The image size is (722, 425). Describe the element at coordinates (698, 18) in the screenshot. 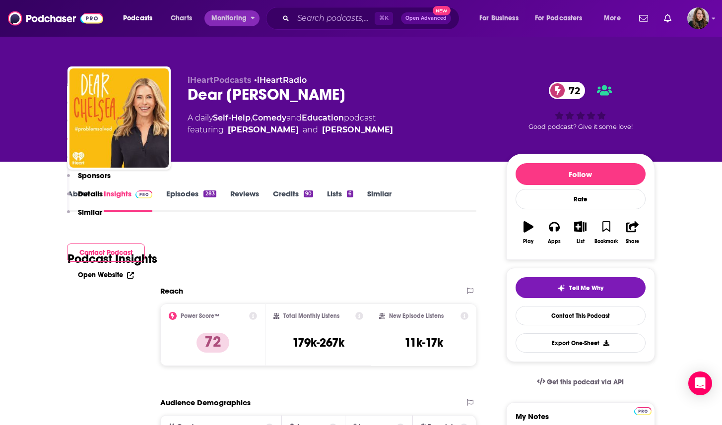

I see `button: Show profile menu` at that location.